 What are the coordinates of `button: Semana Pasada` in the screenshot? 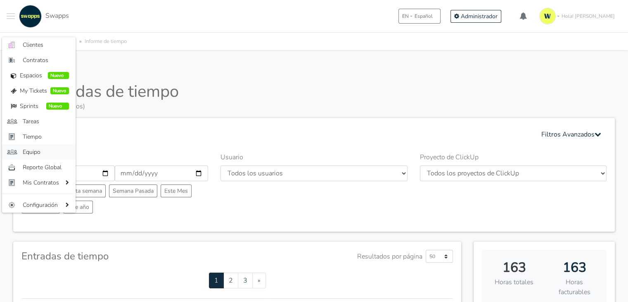 It's located at (133, 190).